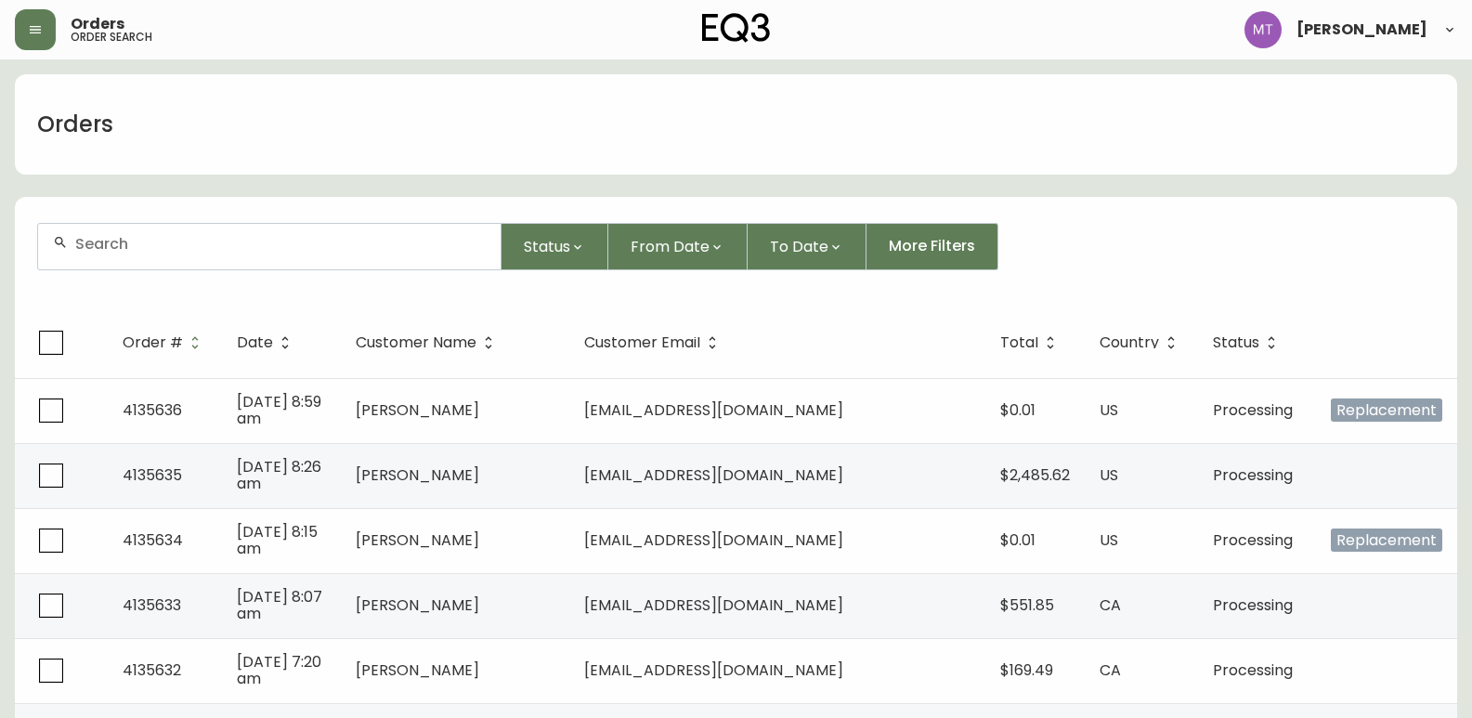  What do you see at coordinates (931, 246) in the screenshot?
I see `span: More Filters` at bounding box center [931, 246].